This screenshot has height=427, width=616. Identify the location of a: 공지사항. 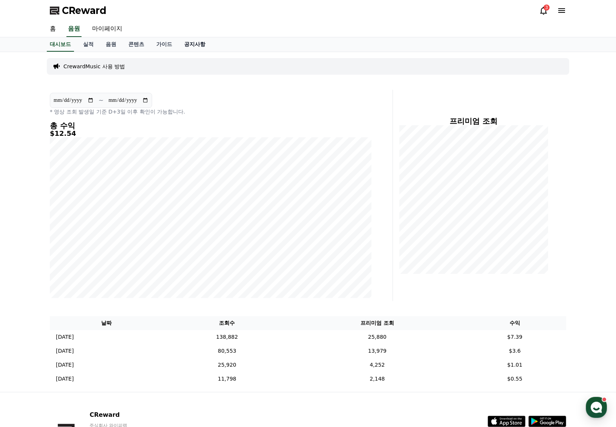
(195, 45).